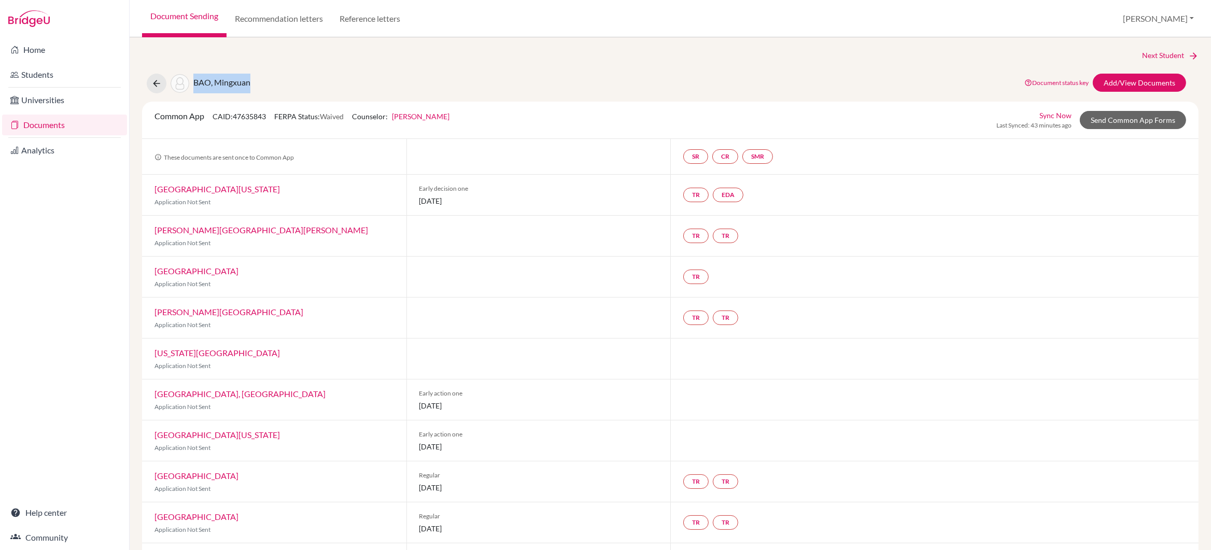 The height and width of the screenshot is (550, 1211). Describe the element at coordinates (29, 19) in the screenshot. I see `img: Bridge-U` at that location.